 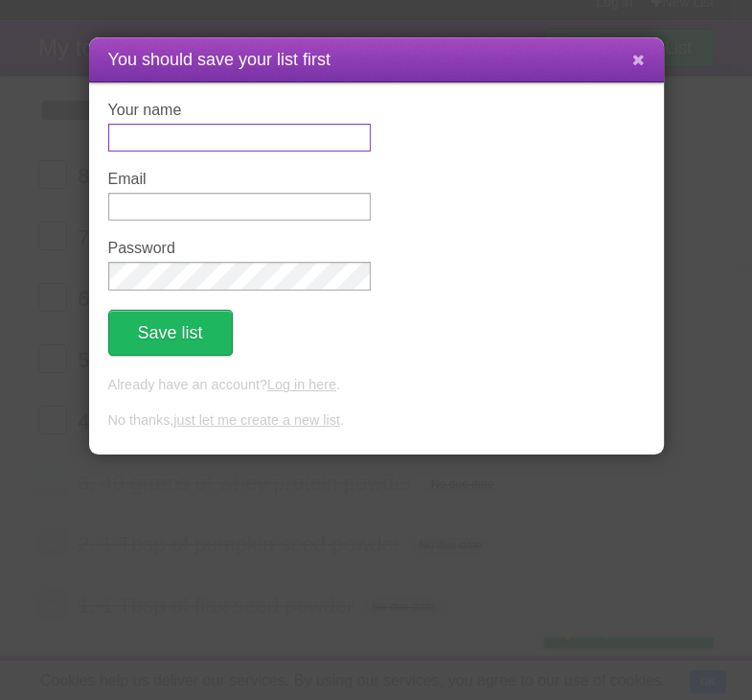 I want to click on label: Password, so click(x=240, y=248).